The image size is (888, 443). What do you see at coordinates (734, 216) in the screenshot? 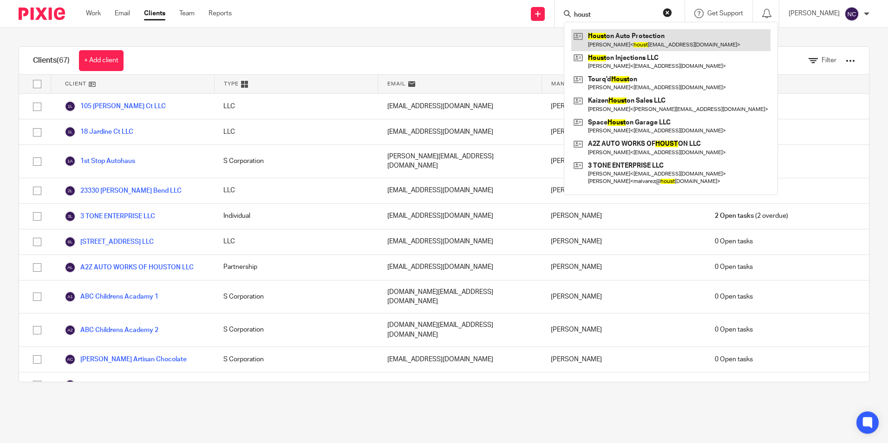
I see `span: 2 Open tasks` at bounding box center [734, 216].